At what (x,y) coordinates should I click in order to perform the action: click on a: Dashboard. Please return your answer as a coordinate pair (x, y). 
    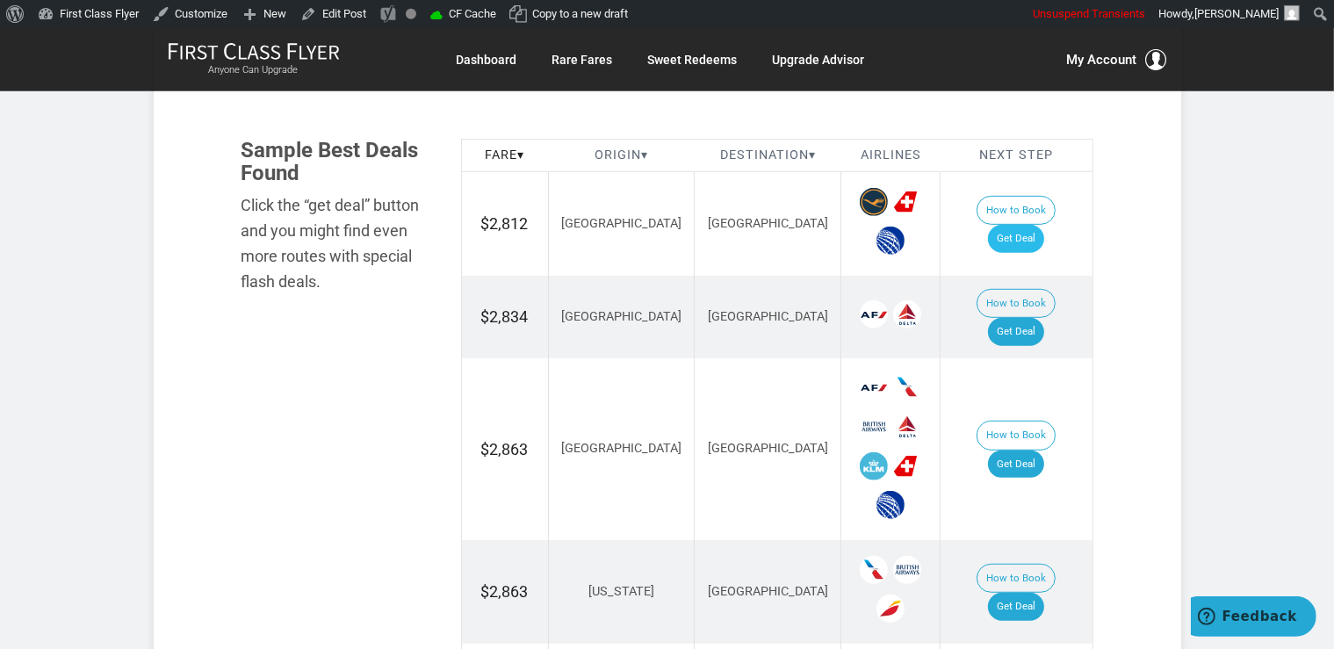
    Looking at the image, I should click on (487, 60).